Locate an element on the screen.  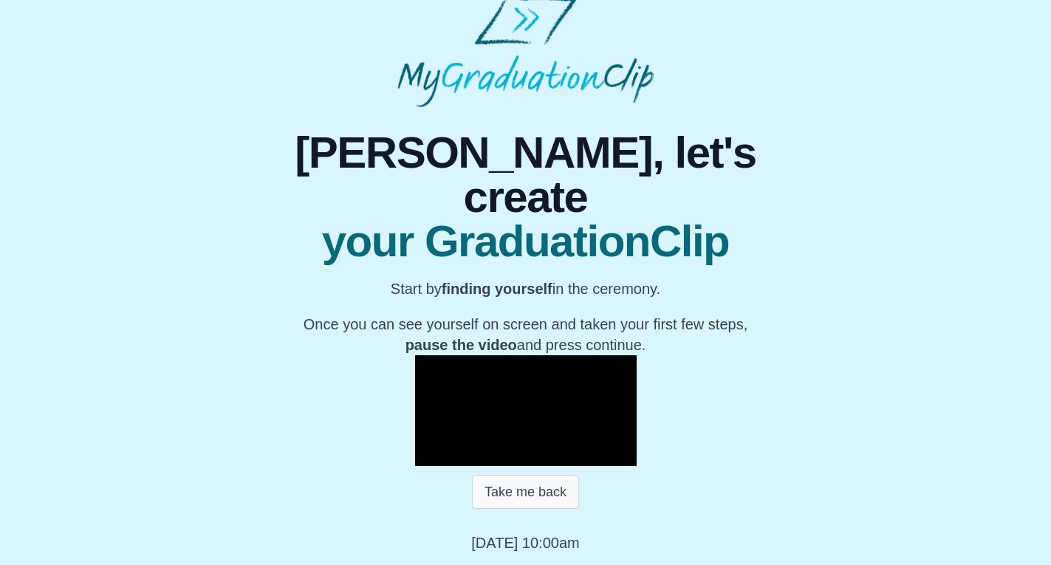
p: Once you can see yourself on screen and taken your first few steps, and press continue. is located at coordinates (526, 335).